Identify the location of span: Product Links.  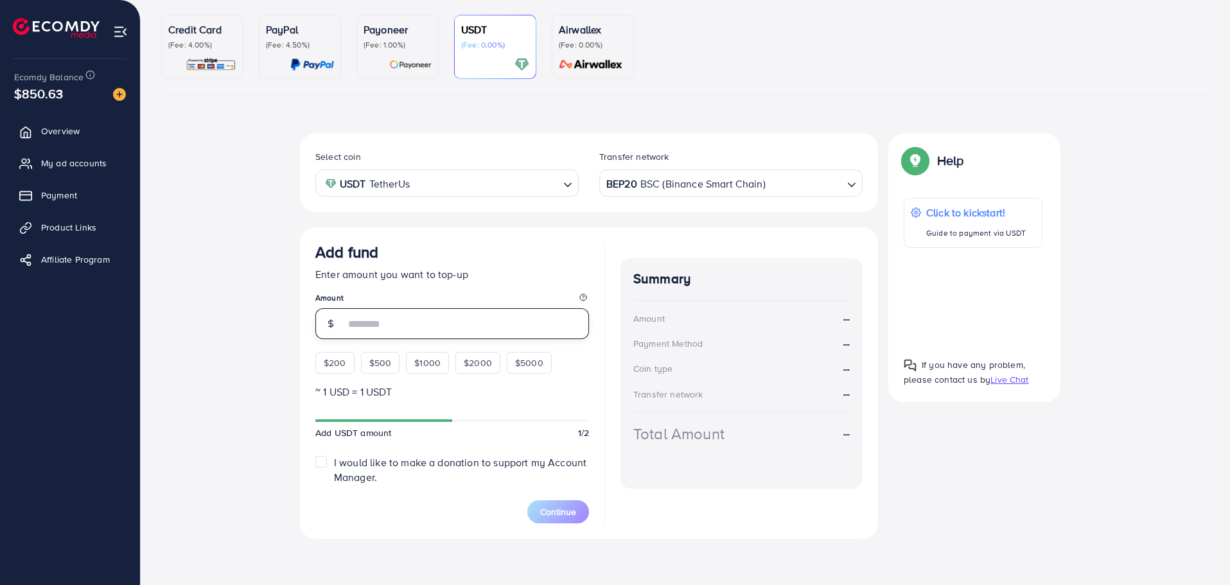
(69, 227).